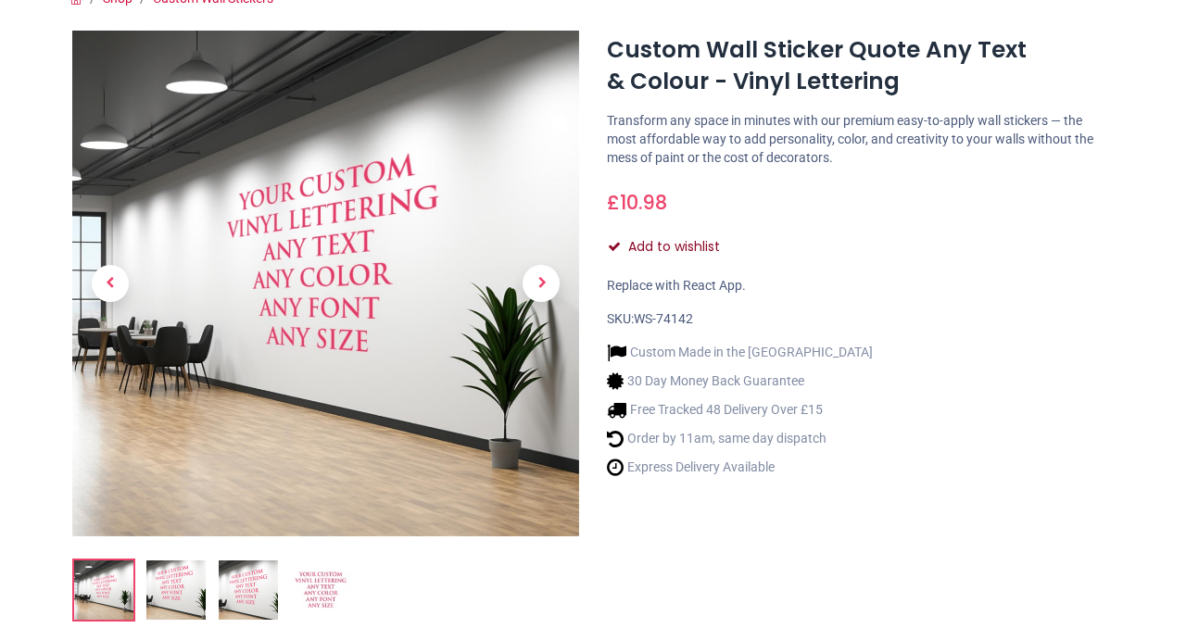 This screenshot has height=628, width=1186. What do you see at coordinates (739, 467) in the screenshot?
I see `li: Express Delivery Available` at bounding box center [739, 467].